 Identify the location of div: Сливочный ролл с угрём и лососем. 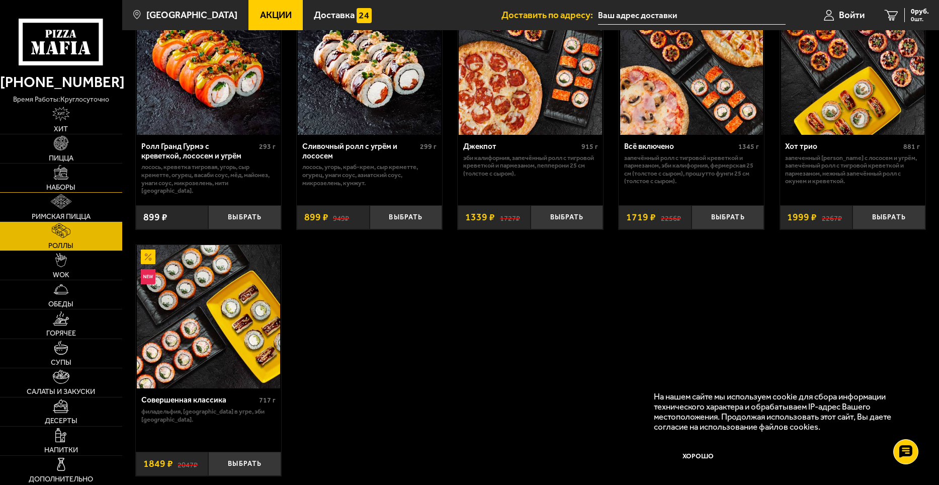
(360, 151).